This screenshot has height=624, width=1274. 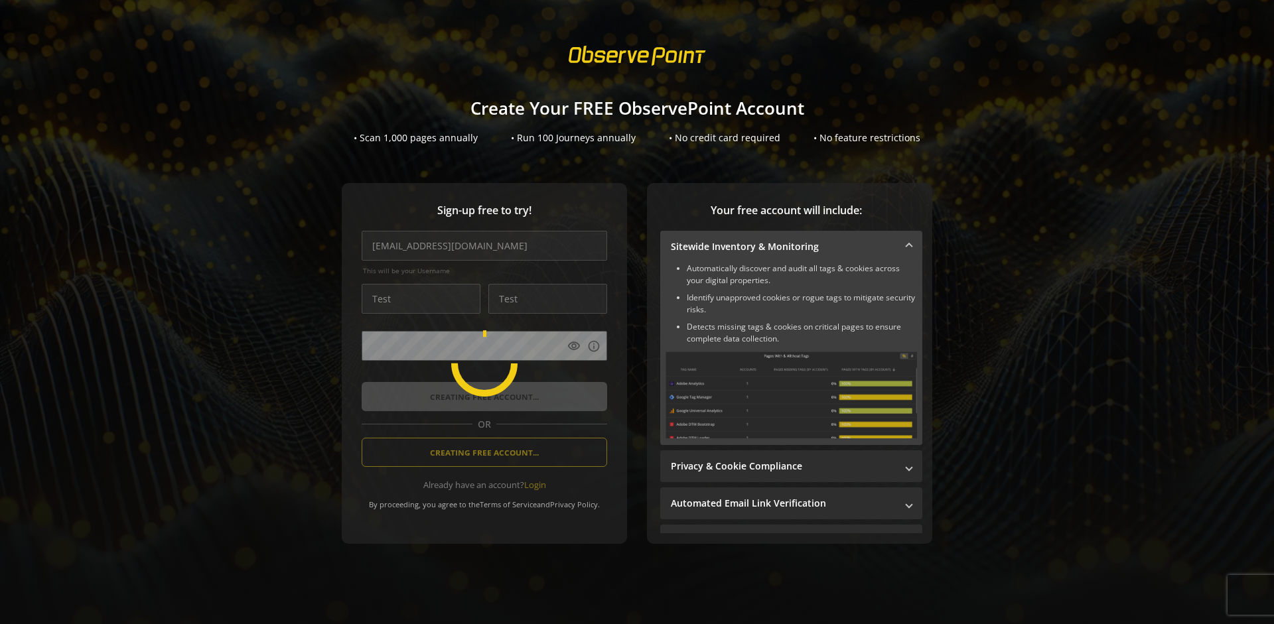 I want to click on mat-expansion-panel-header: Privacy & Cookie Compliance, so click(x=791, y=466).